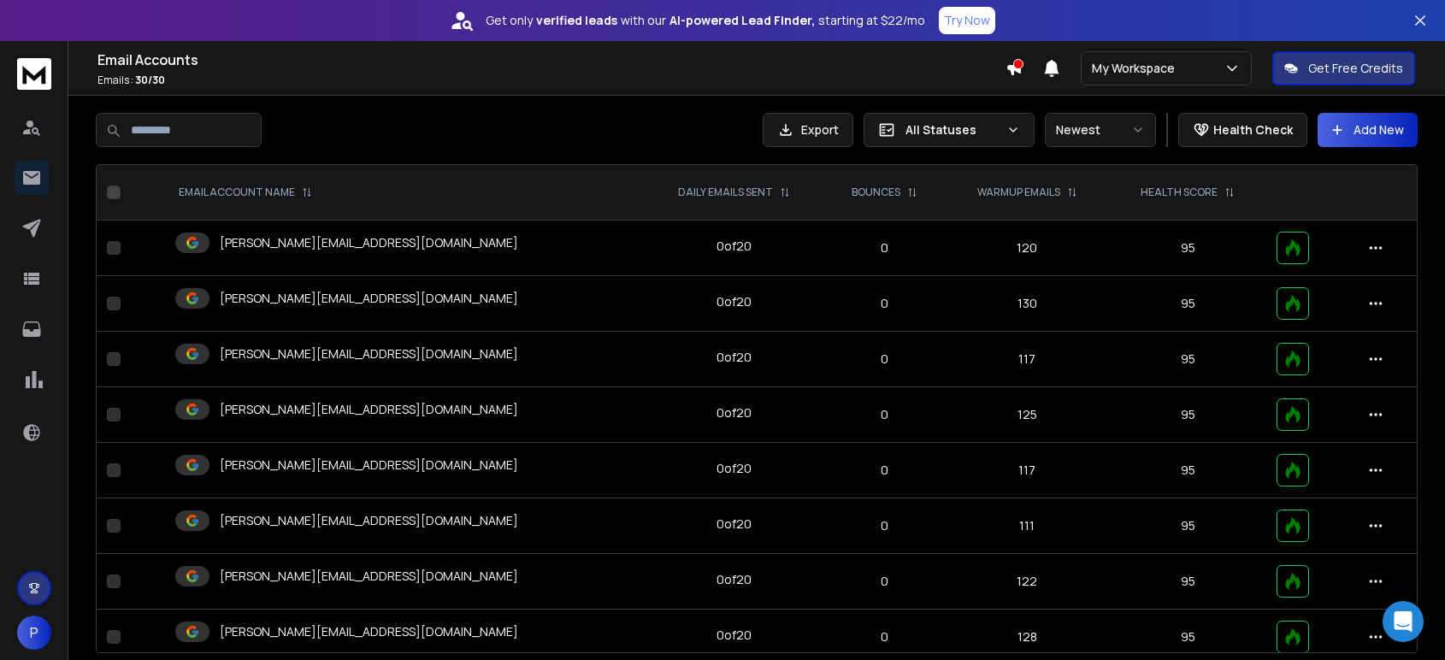  I want to click on button: Newest, so click(1100, 130).